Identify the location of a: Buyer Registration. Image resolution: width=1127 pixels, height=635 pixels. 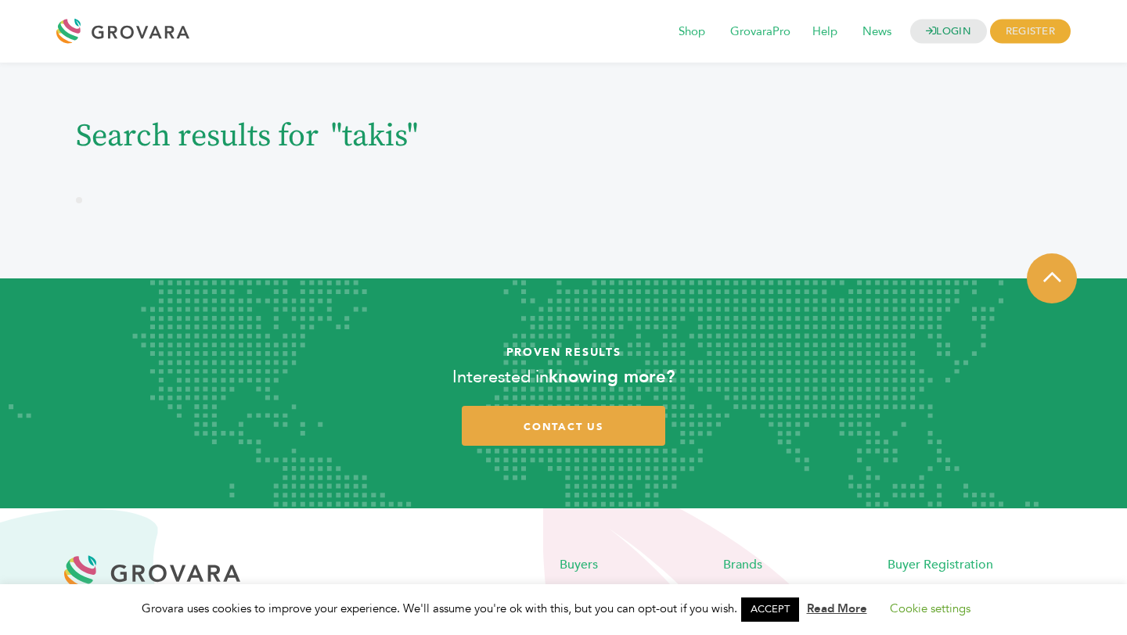
(940, 565).